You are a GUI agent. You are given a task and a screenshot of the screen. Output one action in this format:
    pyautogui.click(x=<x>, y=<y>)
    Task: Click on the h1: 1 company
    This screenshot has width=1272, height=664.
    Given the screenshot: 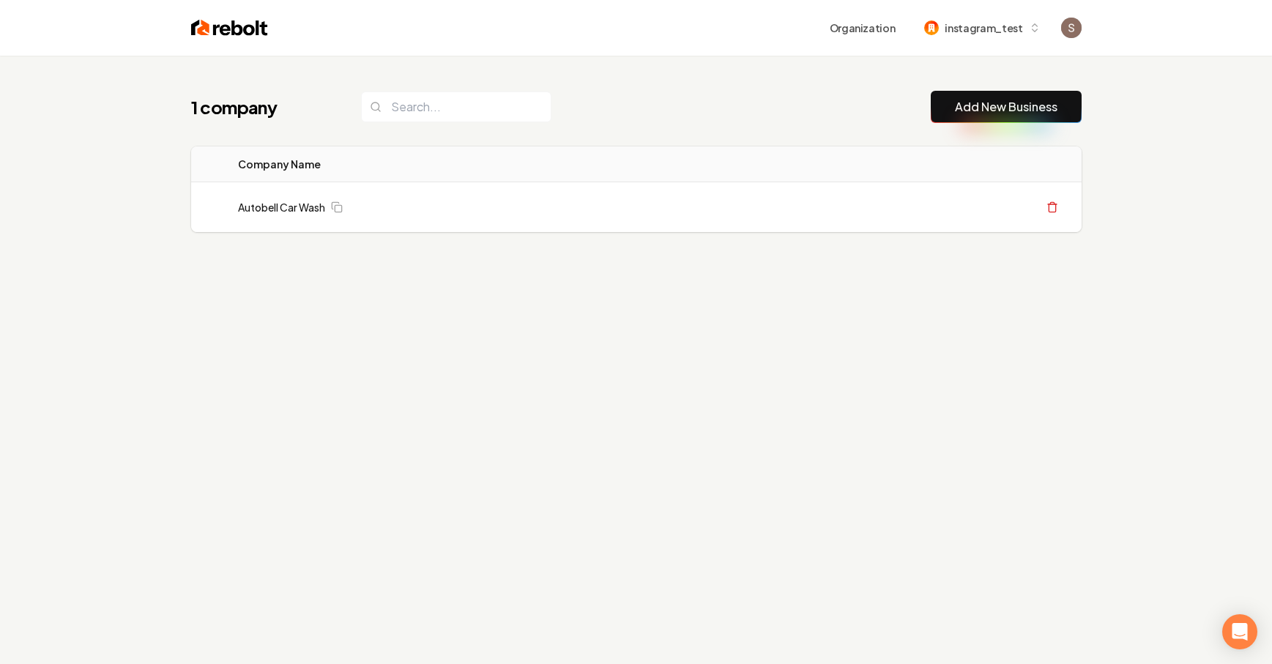 What is the action you would take?
    pyautogui.click(x=261, y=107)
    